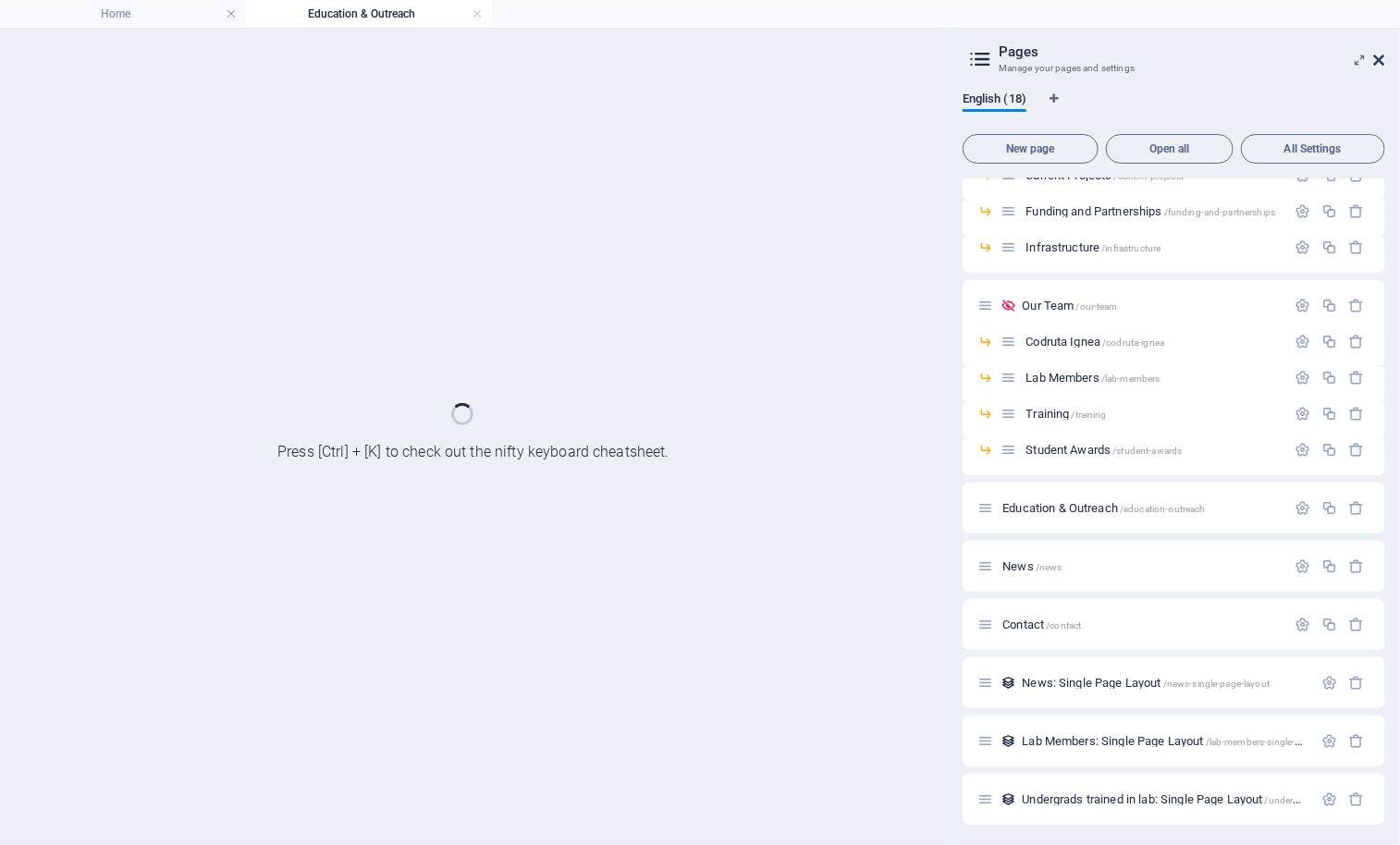 This screenshot has height=845, width=1400. What do you see at coordinates (1170, 149) in the screenshot?
I see `span: Open all` at bounding box center [1170, 149].